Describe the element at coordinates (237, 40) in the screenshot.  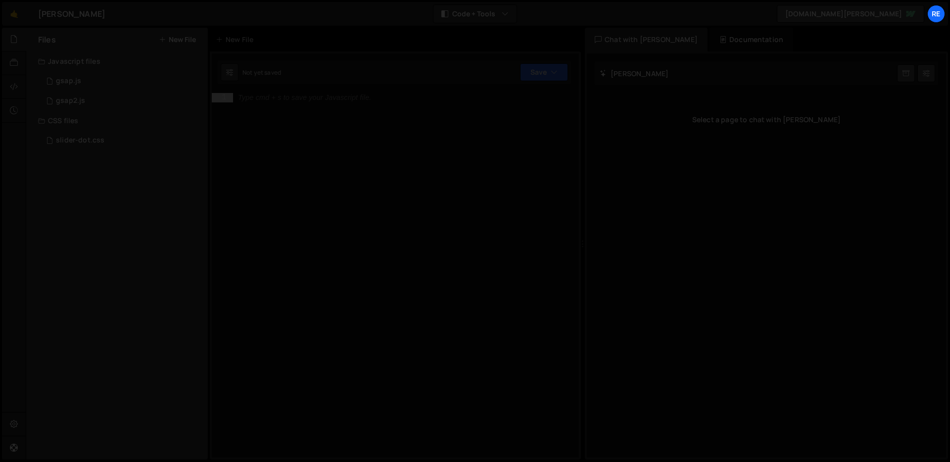
I see `div: New File` at that location.